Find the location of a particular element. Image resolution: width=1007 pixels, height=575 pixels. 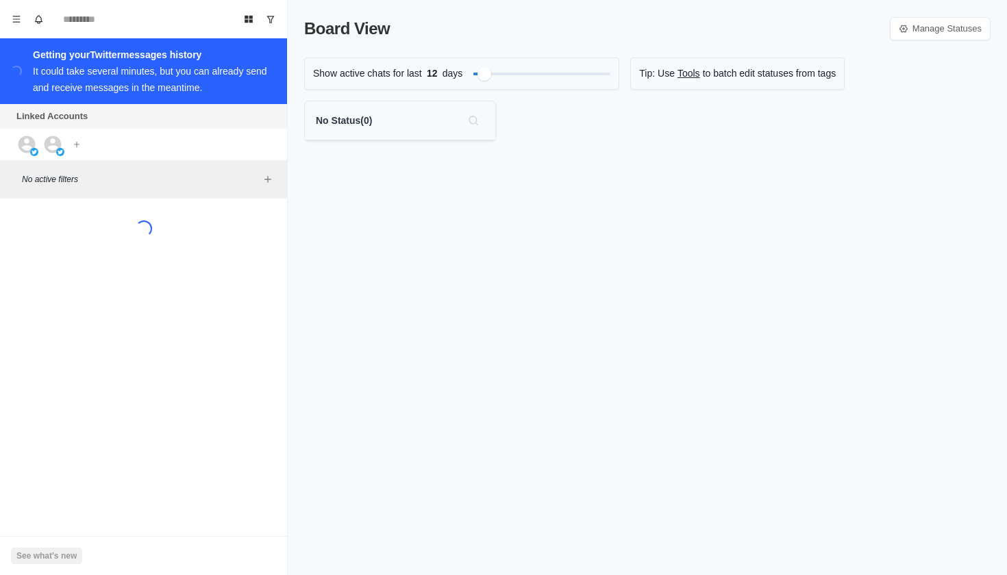

p: No active filters is located at coordinates (140, 179).